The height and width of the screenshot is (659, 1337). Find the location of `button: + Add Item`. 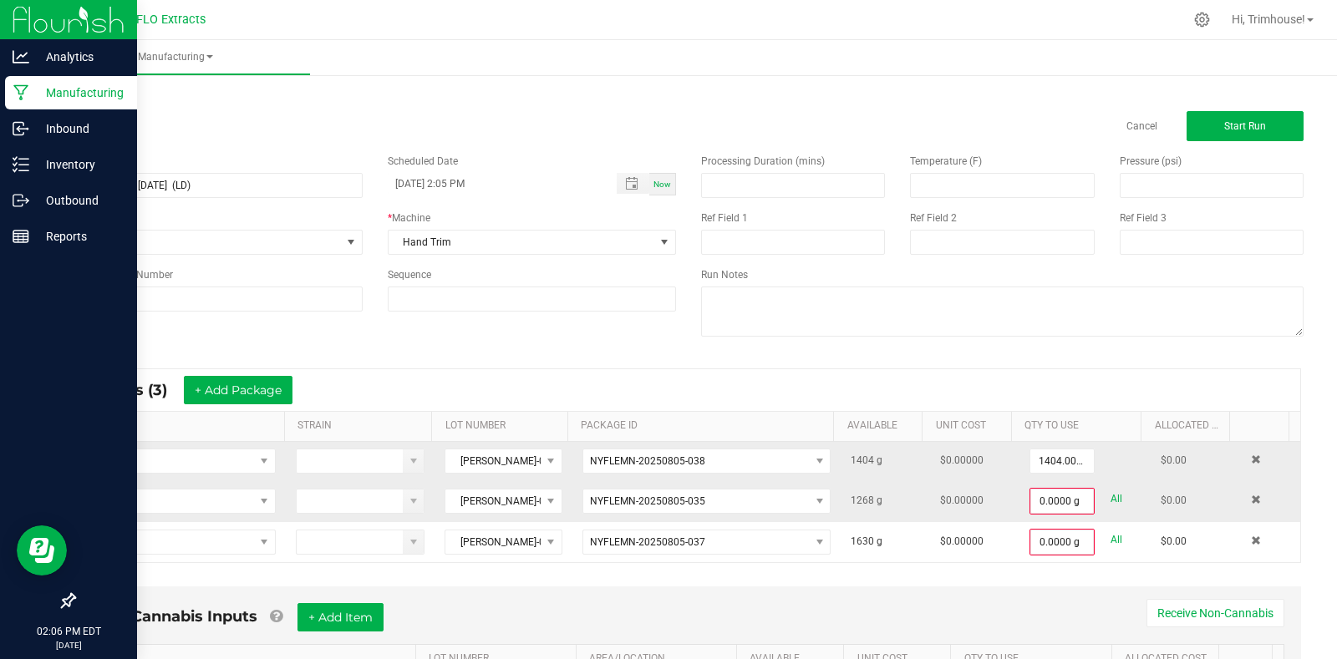

button: + Add Item is located at coordinates (340, 617).